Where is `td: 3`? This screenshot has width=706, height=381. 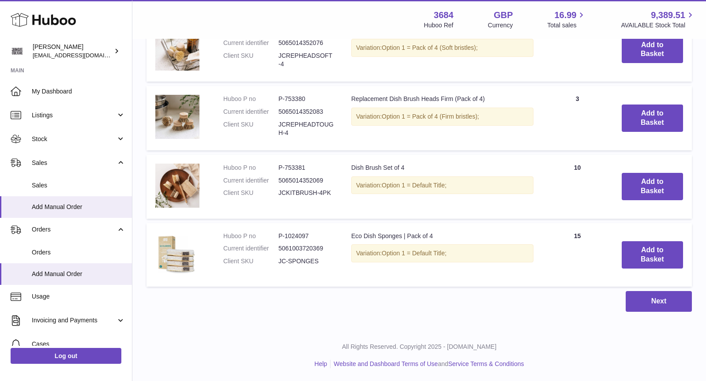 td: 3 is located at coordinates (578, 118).